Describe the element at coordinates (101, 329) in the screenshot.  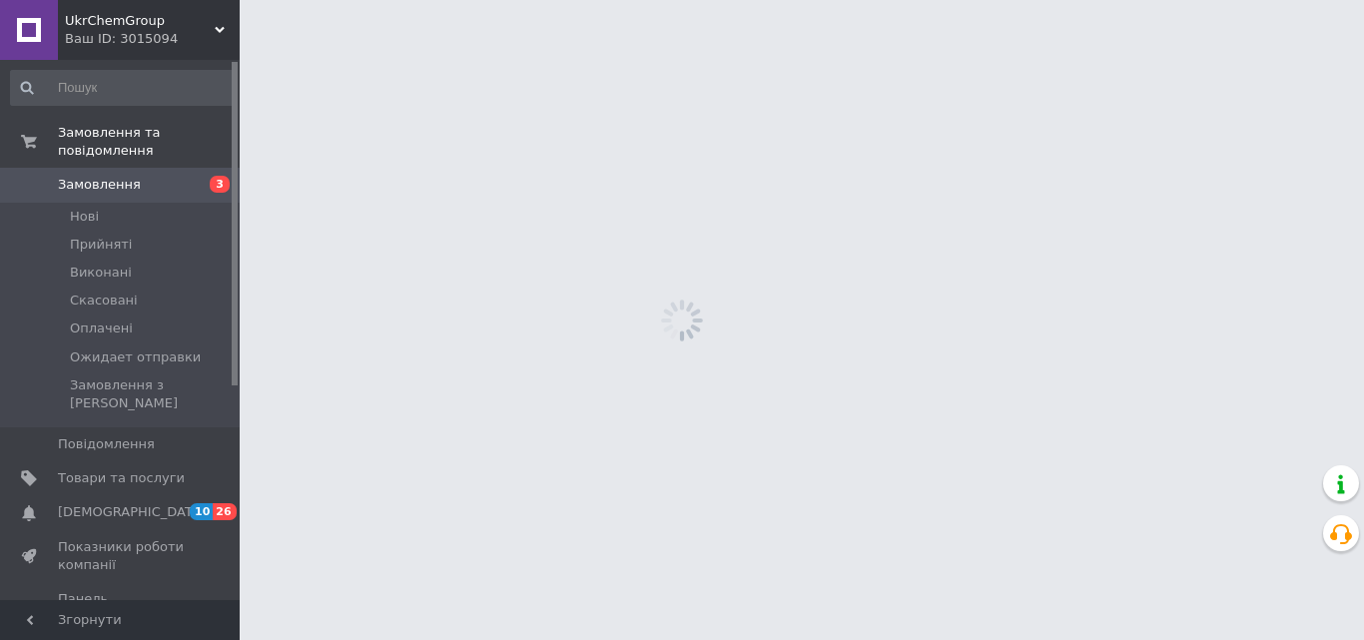
I see `span: Оплачені` at that location.